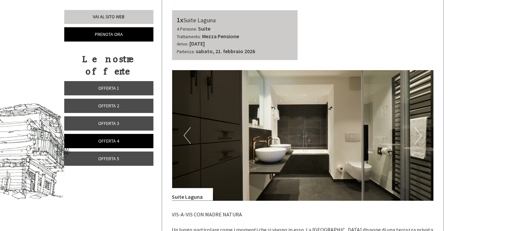 Image resolution: width=508 pixels, height=231 pixels. I want to click on span: Offerta 1, so click(109, 88).